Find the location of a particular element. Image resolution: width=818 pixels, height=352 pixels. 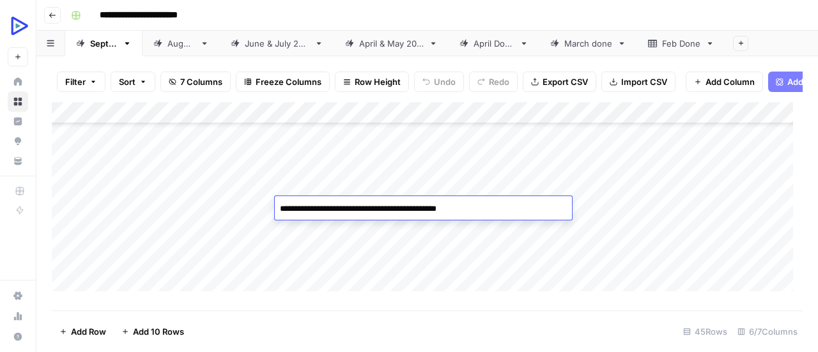

a: April Done is located at coordinates (494, 43).